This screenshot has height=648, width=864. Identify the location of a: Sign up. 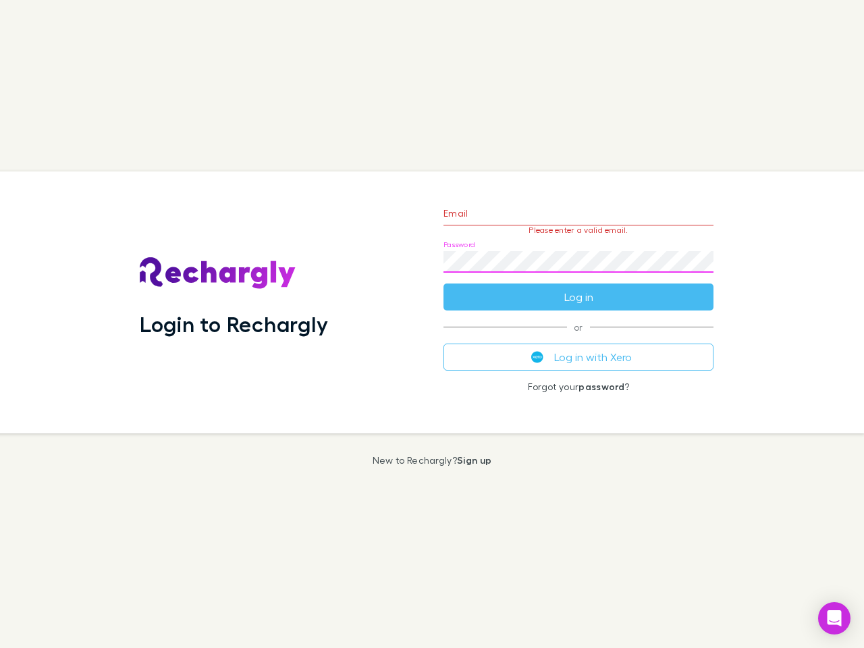
(474, 460).